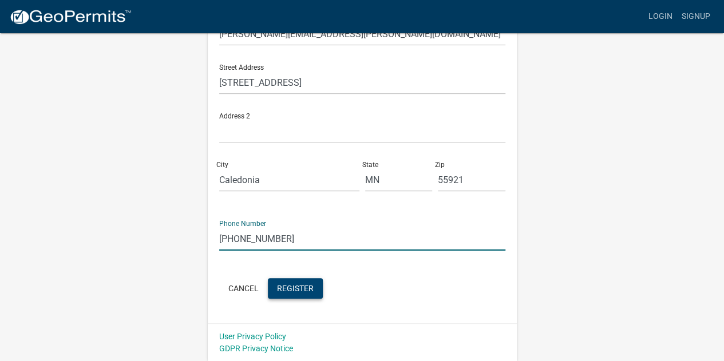 The width and height of the screenshot is (724, 361). Describe the element at coordinates (256, 348) in the screenshot. I see `a: GDPR Privacy Notice` at that location.